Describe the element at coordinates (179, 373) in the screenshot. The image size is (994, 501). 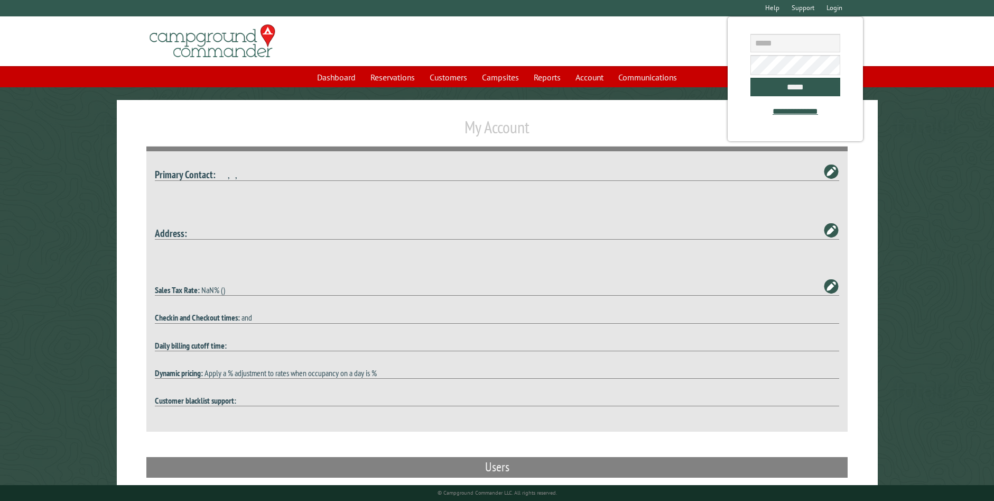
I see `strong: Dynamic pricing:` at that location.